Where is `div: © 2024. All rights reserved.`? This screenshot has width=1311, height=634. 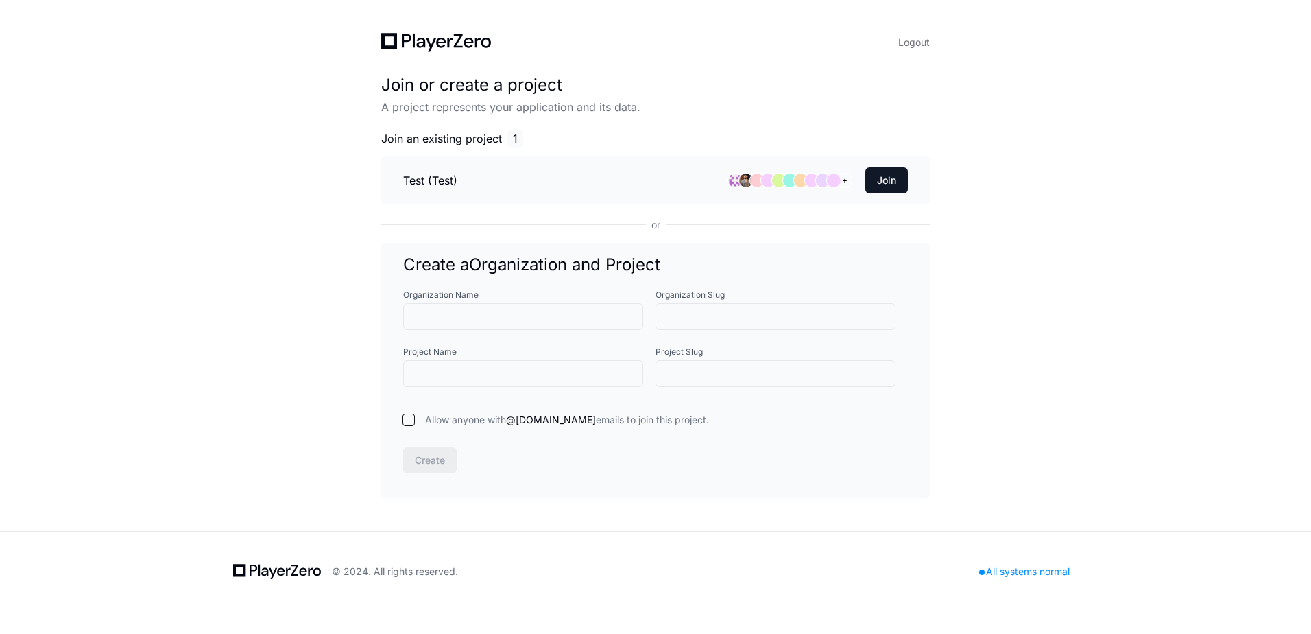 div: © 2024. All rights reserved. is located at coordinates (395, 571).